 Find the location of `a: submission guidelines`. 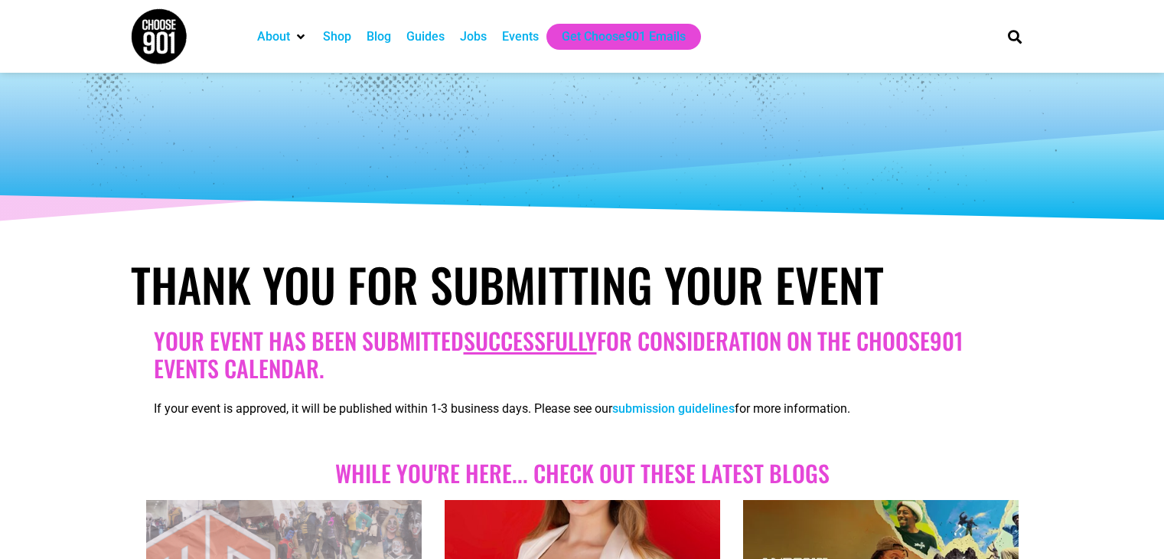

a: submission guidelines is located at coordinates (673, 408).